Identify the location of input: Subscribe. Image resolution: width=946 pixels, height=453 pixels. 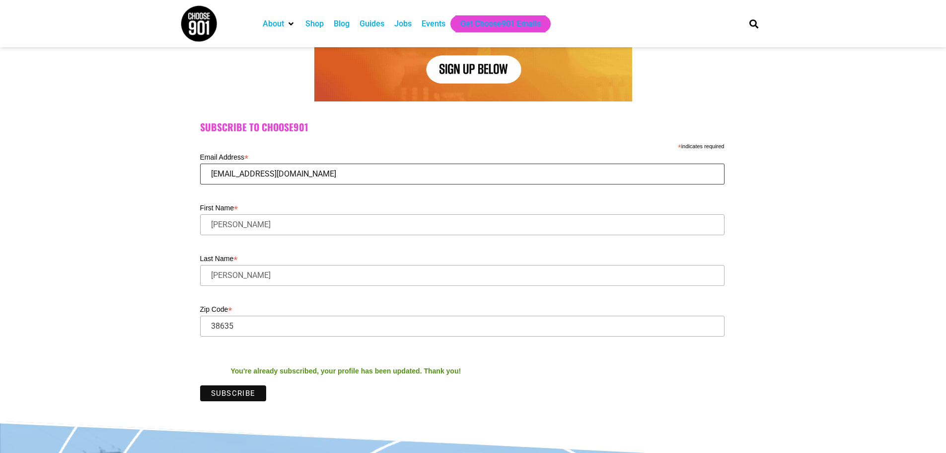
(233, 393).